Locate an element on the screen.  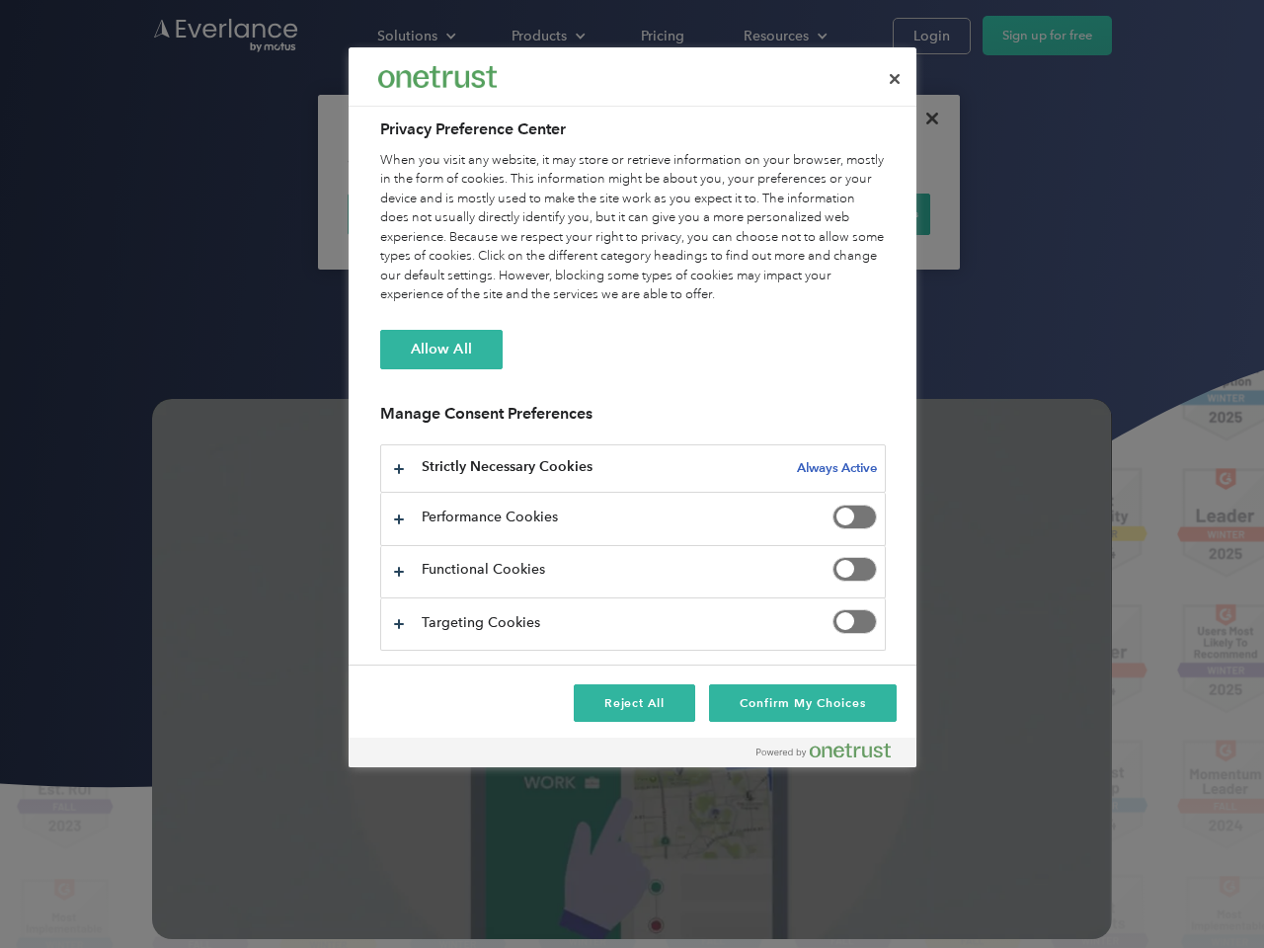
div: Preference center is located at coordinates (632, 407).